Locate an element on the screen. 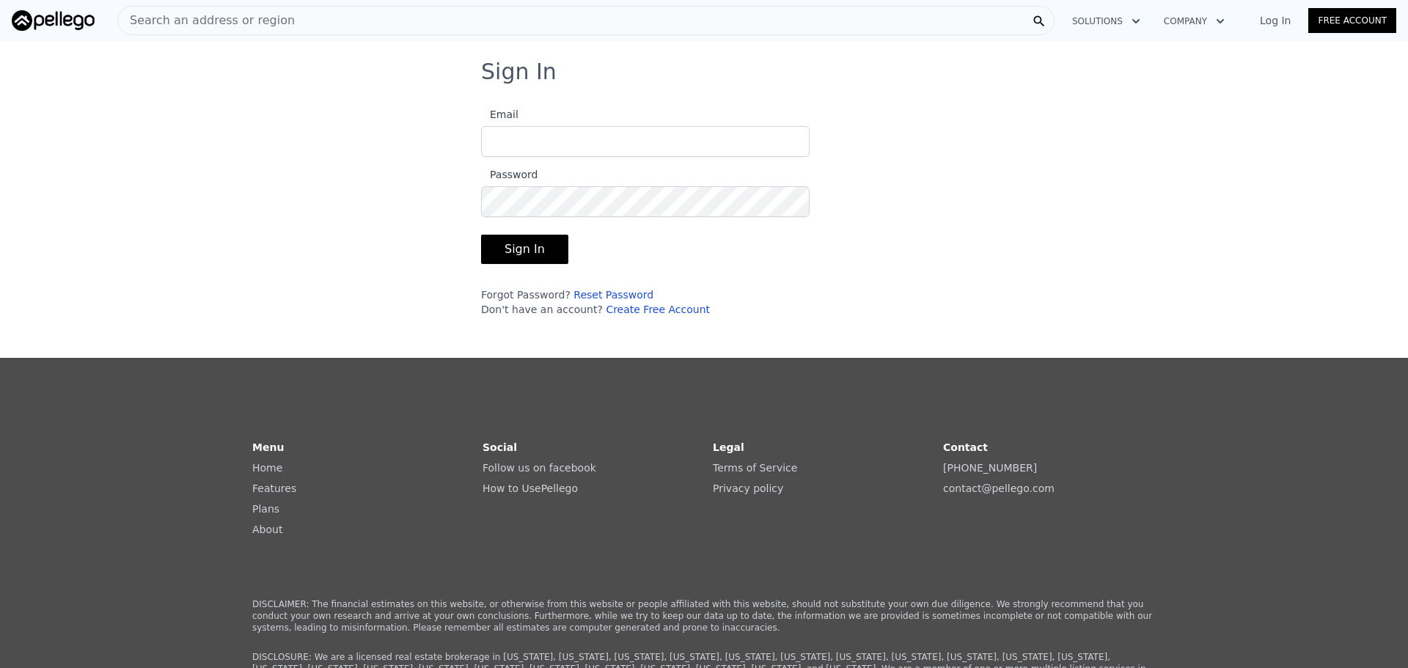 The height and width of the screenshot is (668, 1408). a: Create Free Account is located at coordinates (658, 309).